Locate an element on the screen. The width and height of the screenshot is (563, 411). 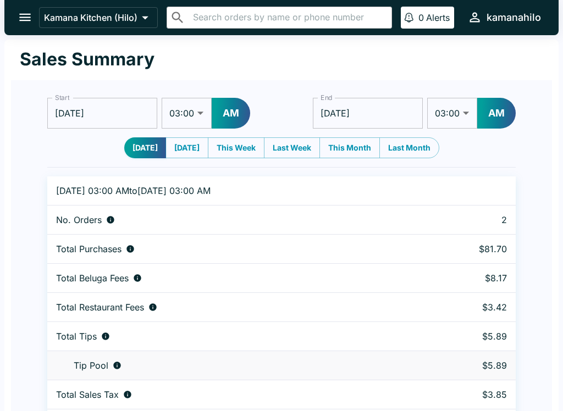
p: Kamana Kitchen (Hilo) is located at coordinates (91, 18).